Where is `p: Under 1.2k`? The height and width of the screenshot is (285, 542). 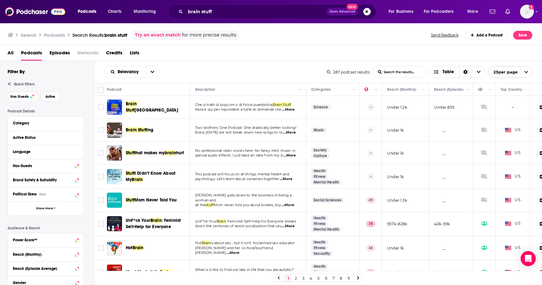 p: Under 1.2k is located at coordinates (397, 107).